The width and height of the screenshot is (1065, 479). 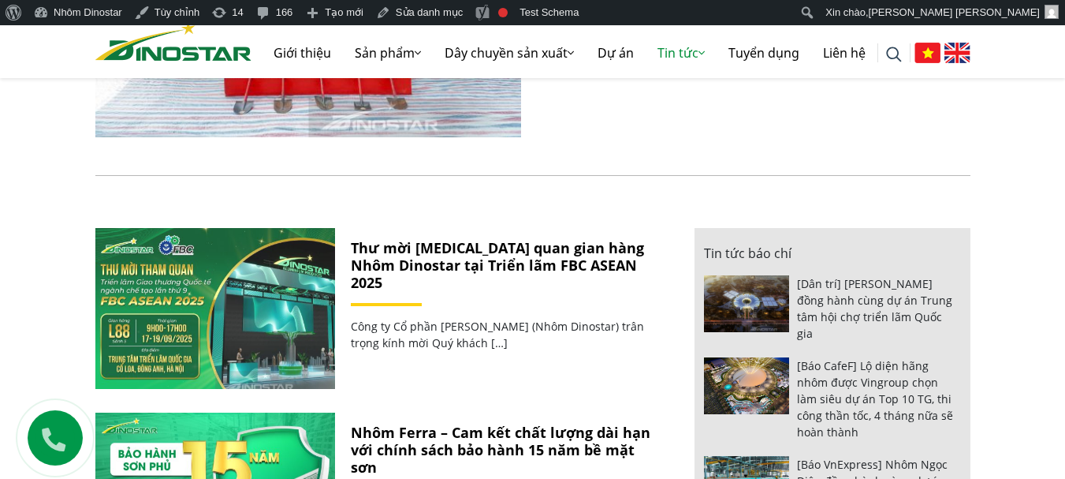 What do you see at coordinates (388, 53) in the screenshot?
I see `a: Sản phẩm` at bounding box center [388, 53].